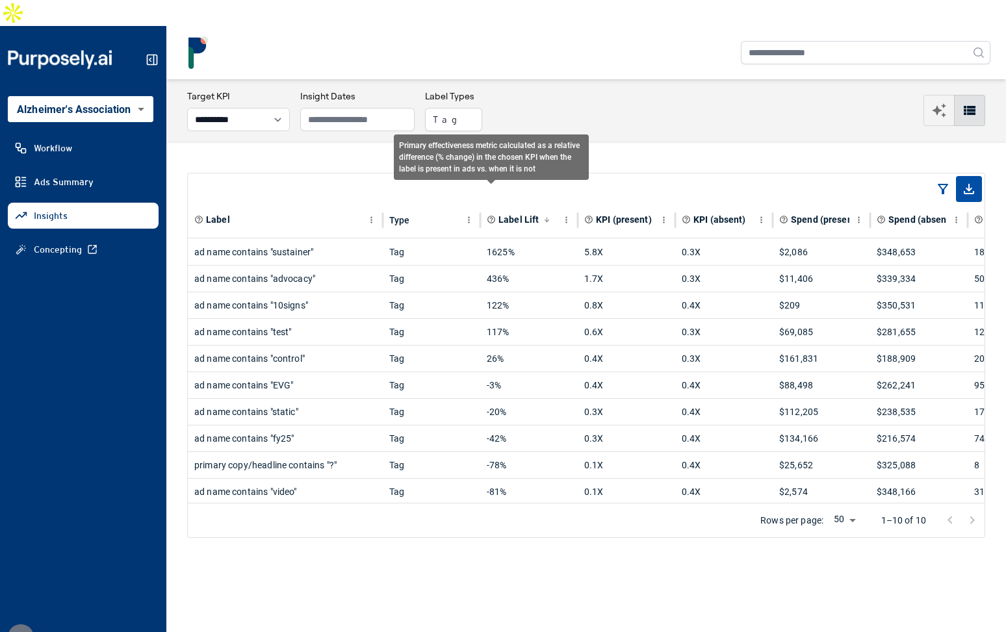  I want to click on div: $209, so click(822, 306).